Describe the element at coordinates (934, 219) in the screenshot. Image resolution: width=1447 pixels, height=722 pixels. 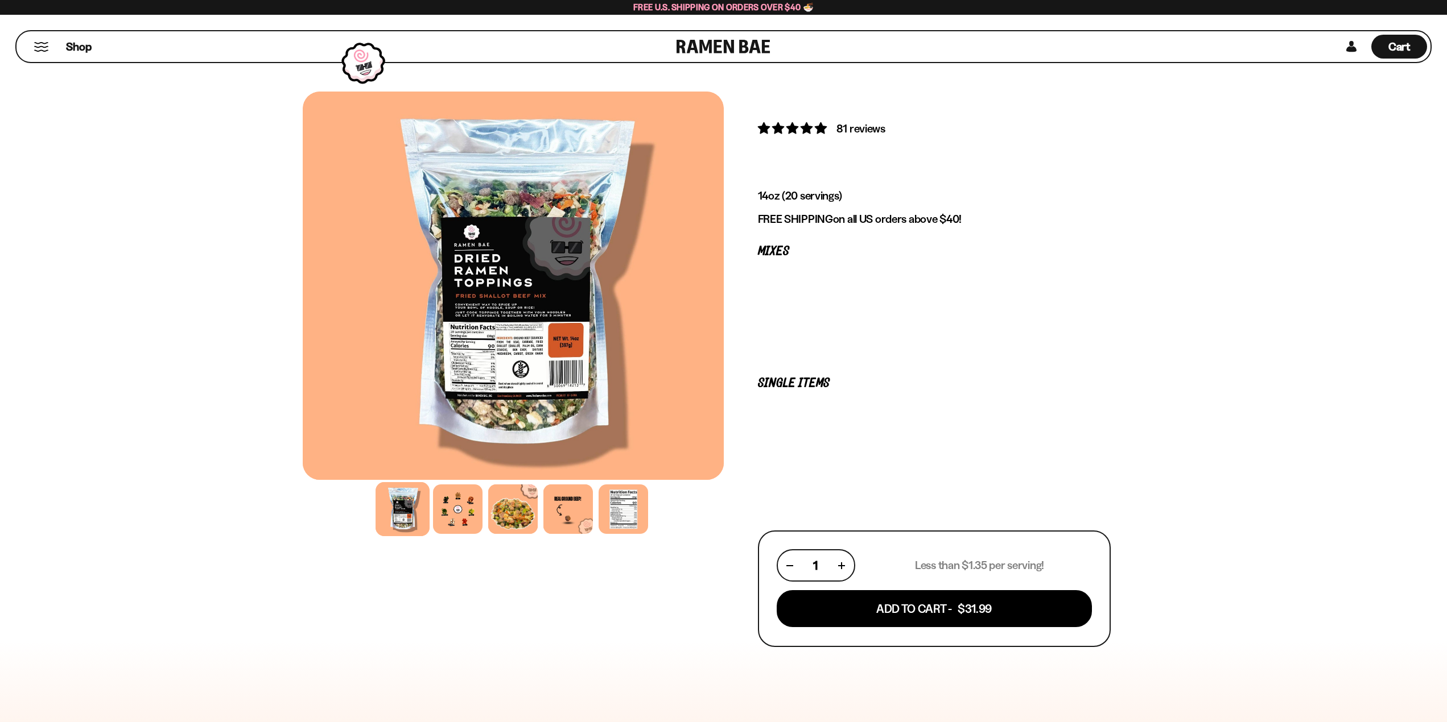
I see `p: on all US orders above $40!` at that location.